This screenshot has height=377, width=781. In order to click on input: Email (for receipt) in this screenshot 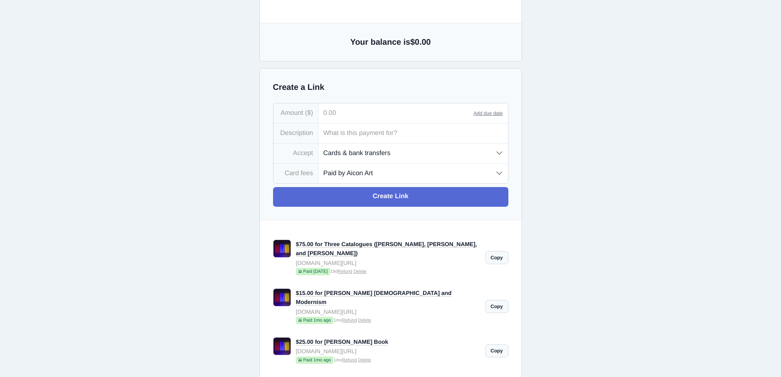, I will do `click(235, 243)`.